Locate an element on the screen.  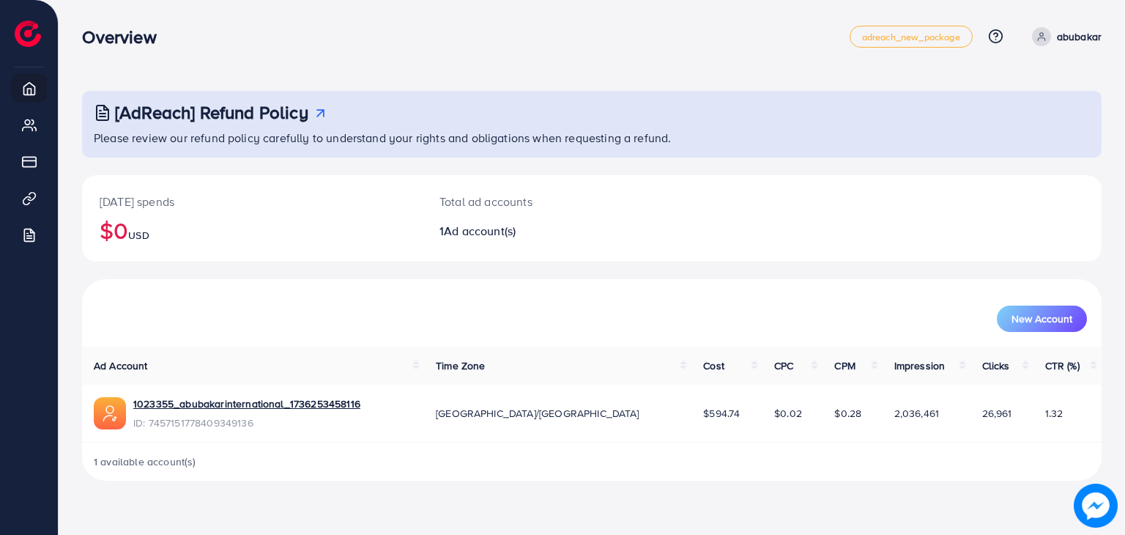
h3: [AdReach] Refund Policy is located at coordinates (212, 112).